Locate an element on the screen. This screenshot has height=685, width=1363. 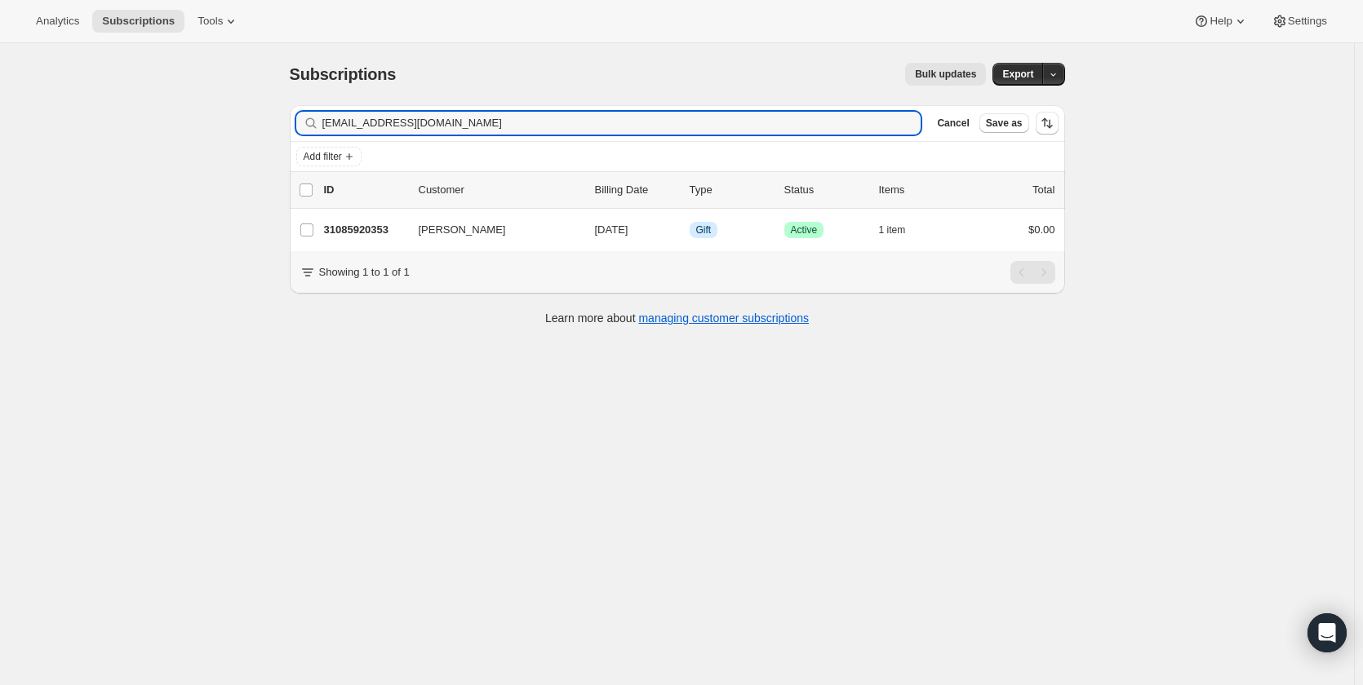
span: Help is located at coordinates (1220, 21).